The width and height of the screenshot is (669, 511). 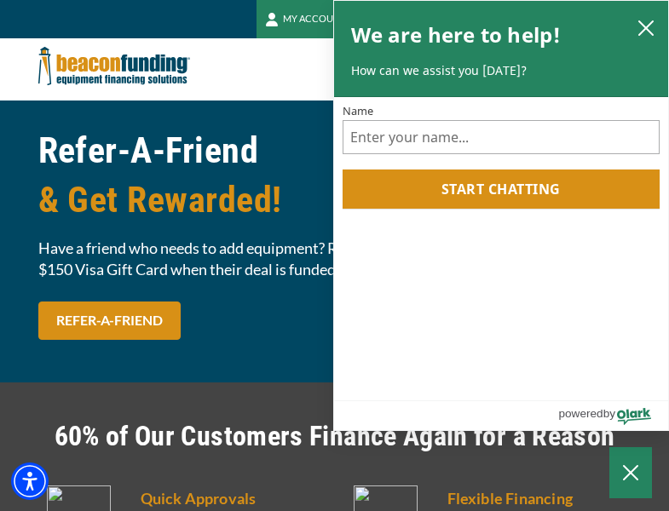 What do you see at coordinates (335, 259) in the screenshot?
I see `span: Have a friend who needs to add equipment? Refer them to us and you can each take home a $150 Visa...` at bounding box center [335, 259].